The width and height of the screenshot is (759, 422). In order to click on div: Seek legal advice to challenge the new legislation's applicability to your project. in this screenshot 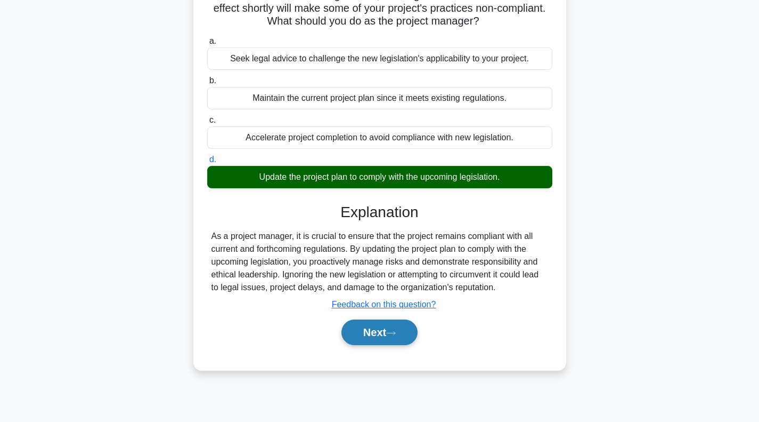, I will do `click(380, 59)`.